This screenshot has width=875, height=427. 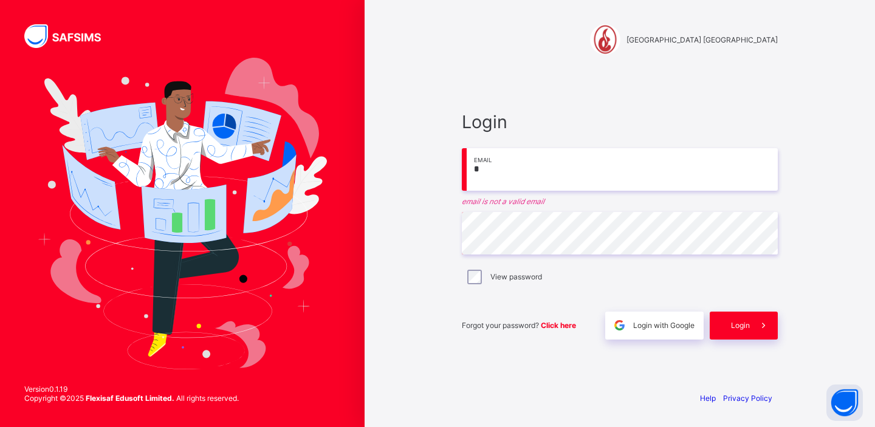 What do you see at coordinates (620, 201) in the screenshot?
I see `em: email is not a valid email` at bounding box center [620, 201].